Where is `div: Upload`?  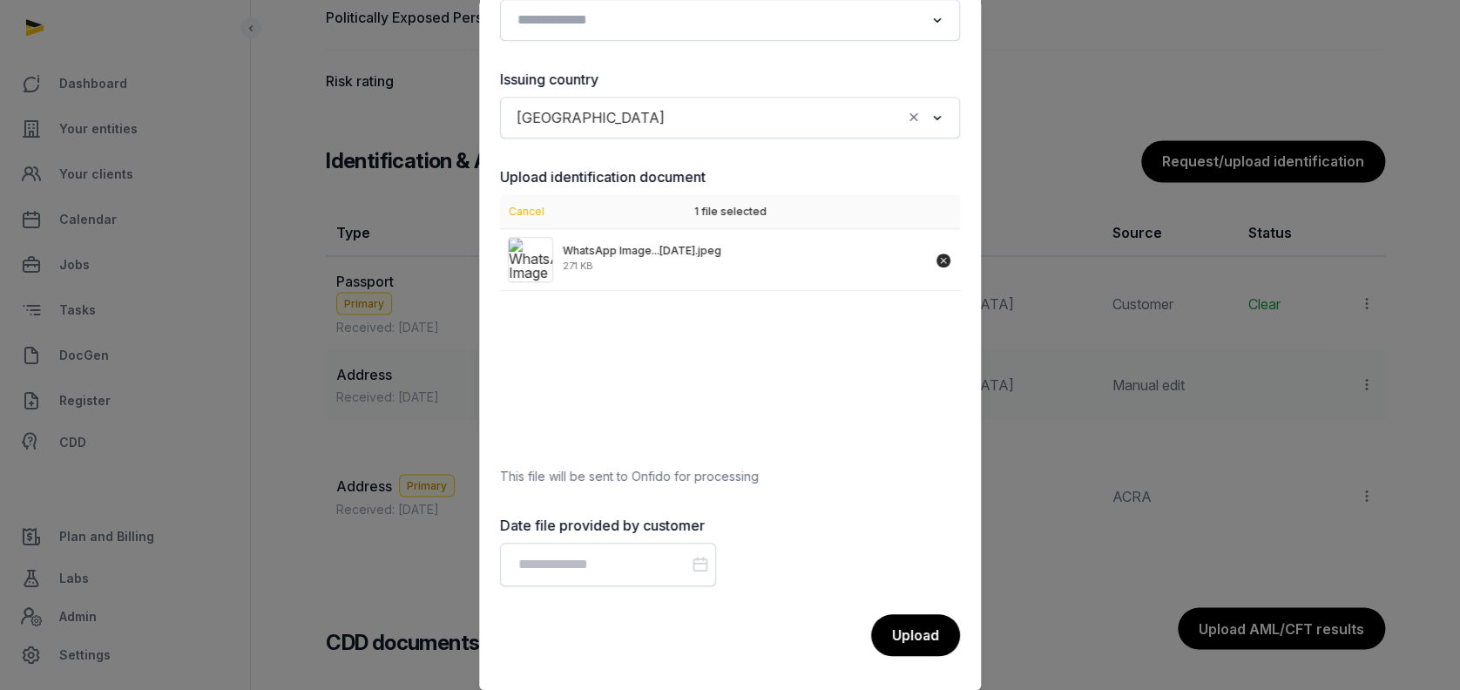 div: Upload is located at coordinates (916, 635).